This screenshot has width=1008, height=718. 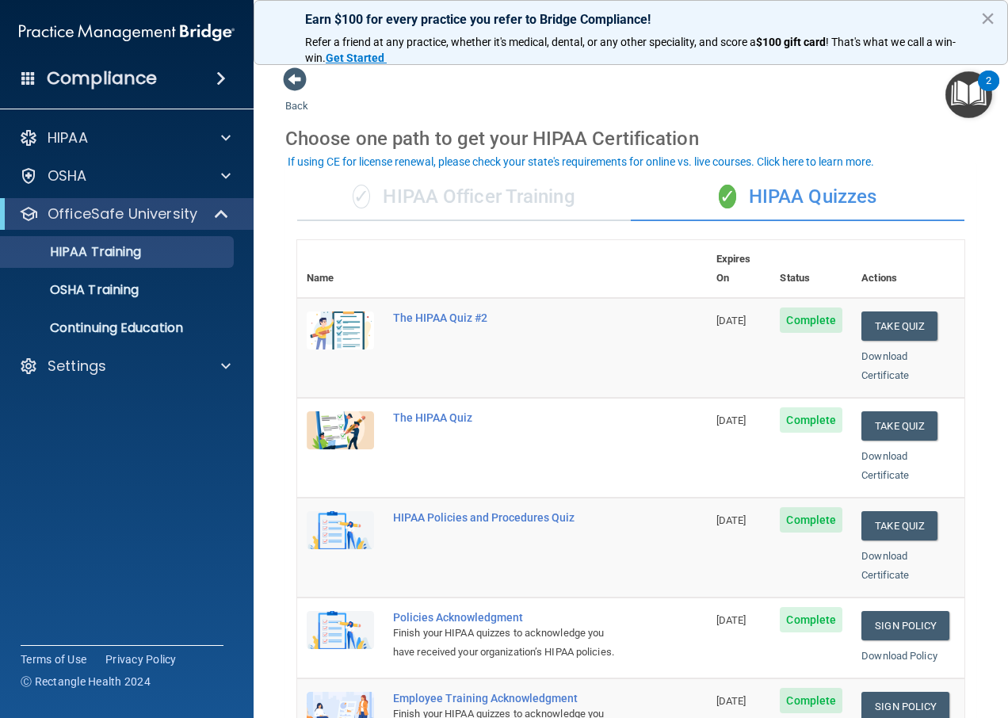 I want to click on div: HIPAA Quizzes, so click(x=797, y=197).